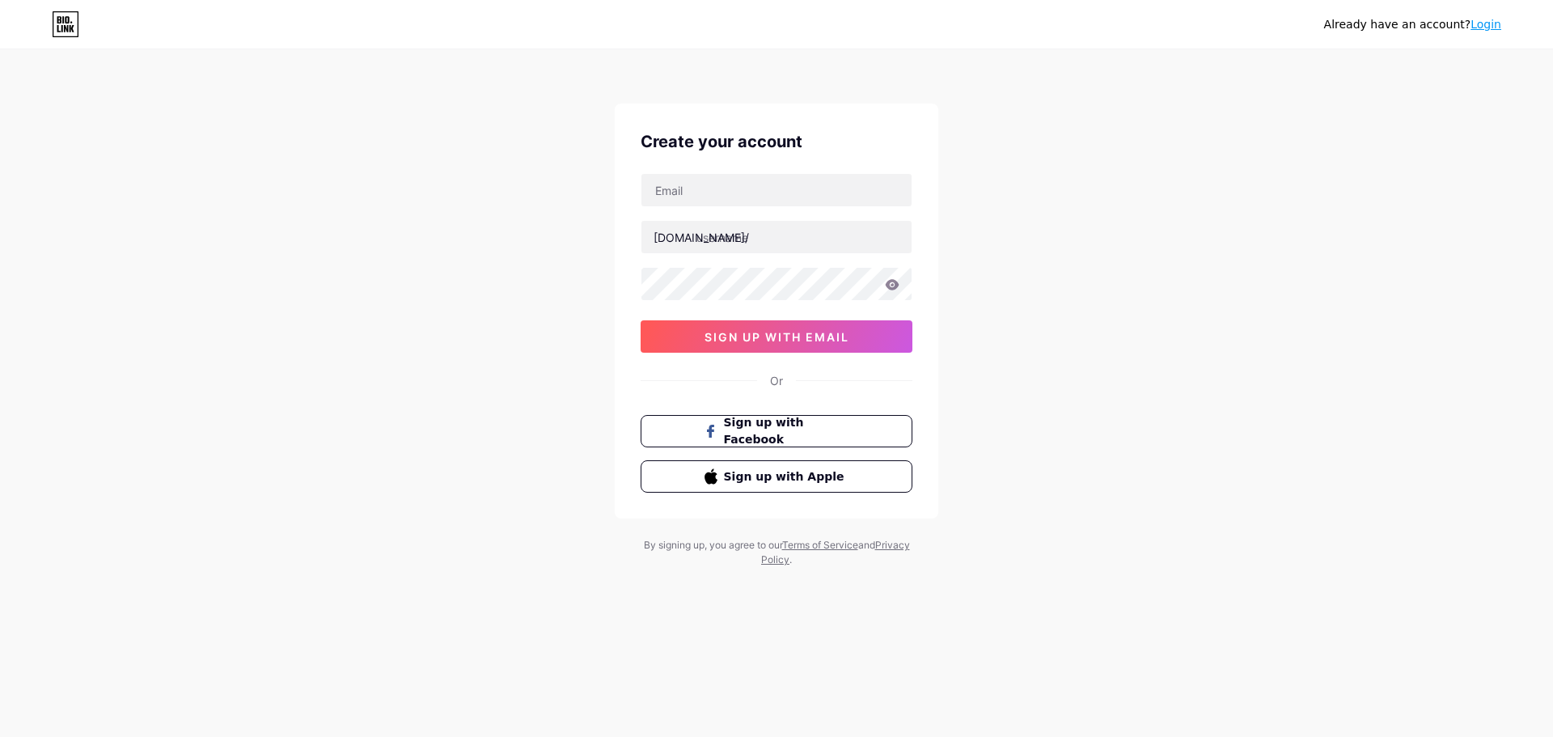 The image size is (1553, 737). What do you see at coordinates (777, 337) in the screenshot?
I see `button: sign up with email` at bounding box center [777, 337].